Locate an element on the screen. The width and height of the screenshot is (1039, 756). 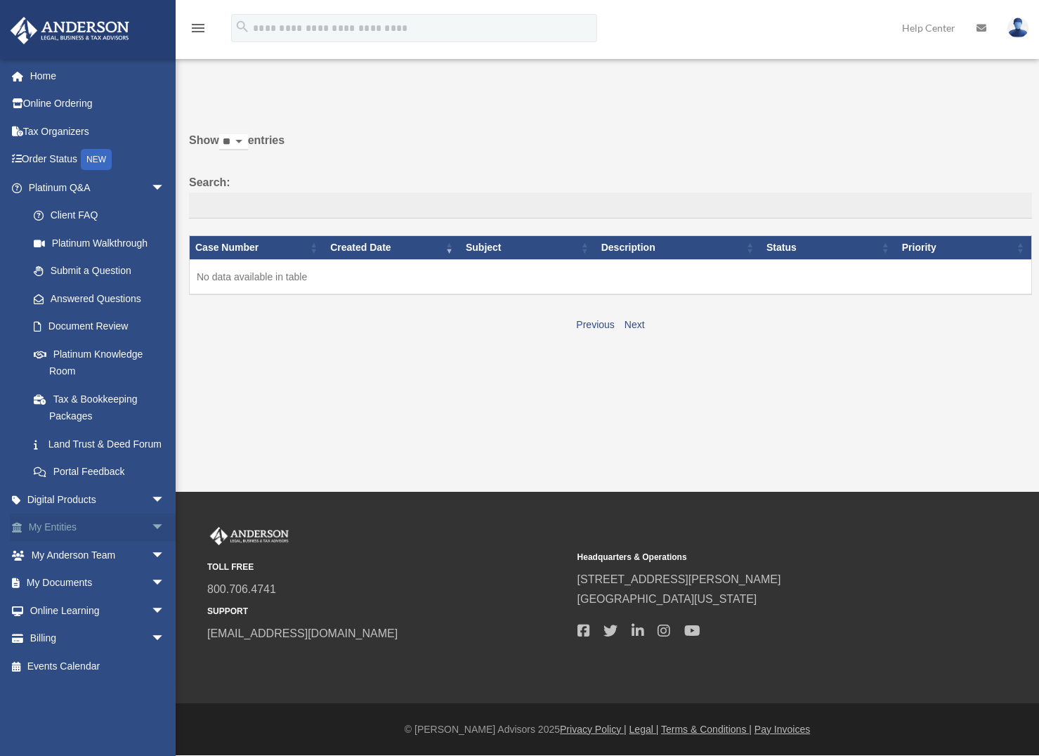
a: Land Trust & Deed Forum is located at coordinates (99, 444).